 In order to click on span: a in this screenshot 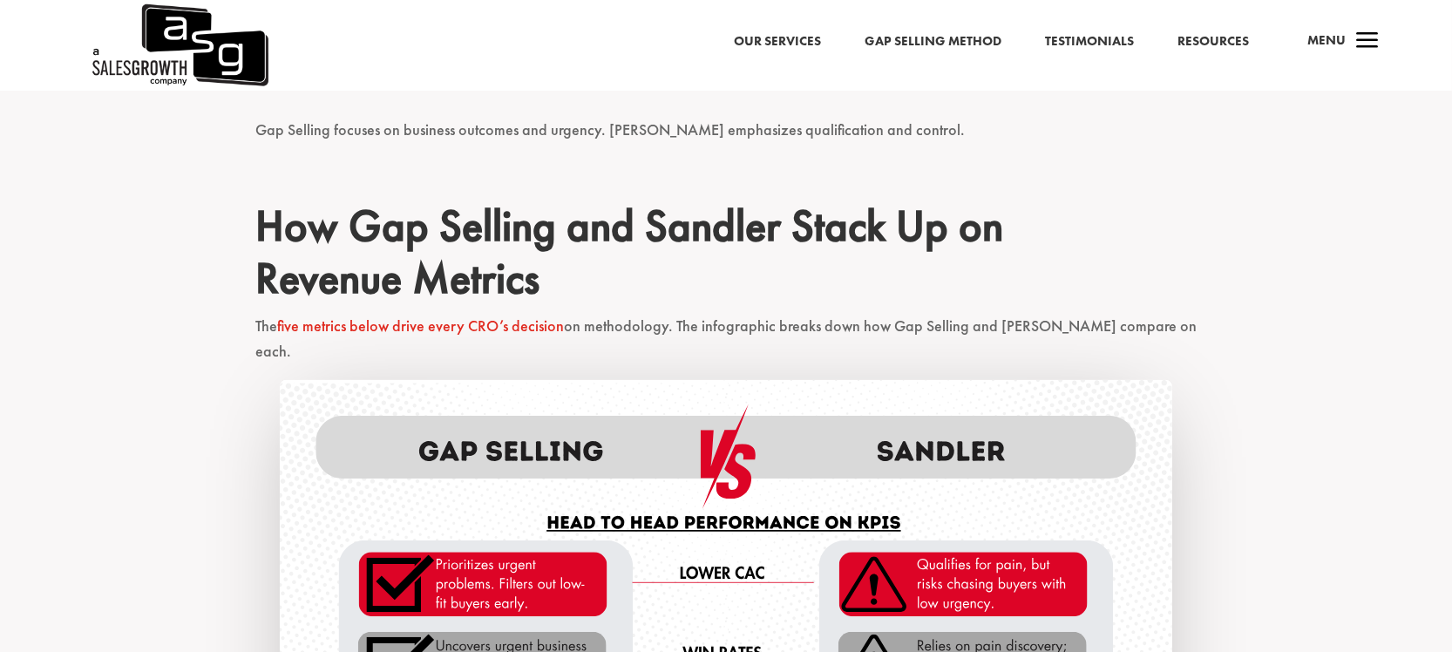, I will do `click(1367, 42)`.